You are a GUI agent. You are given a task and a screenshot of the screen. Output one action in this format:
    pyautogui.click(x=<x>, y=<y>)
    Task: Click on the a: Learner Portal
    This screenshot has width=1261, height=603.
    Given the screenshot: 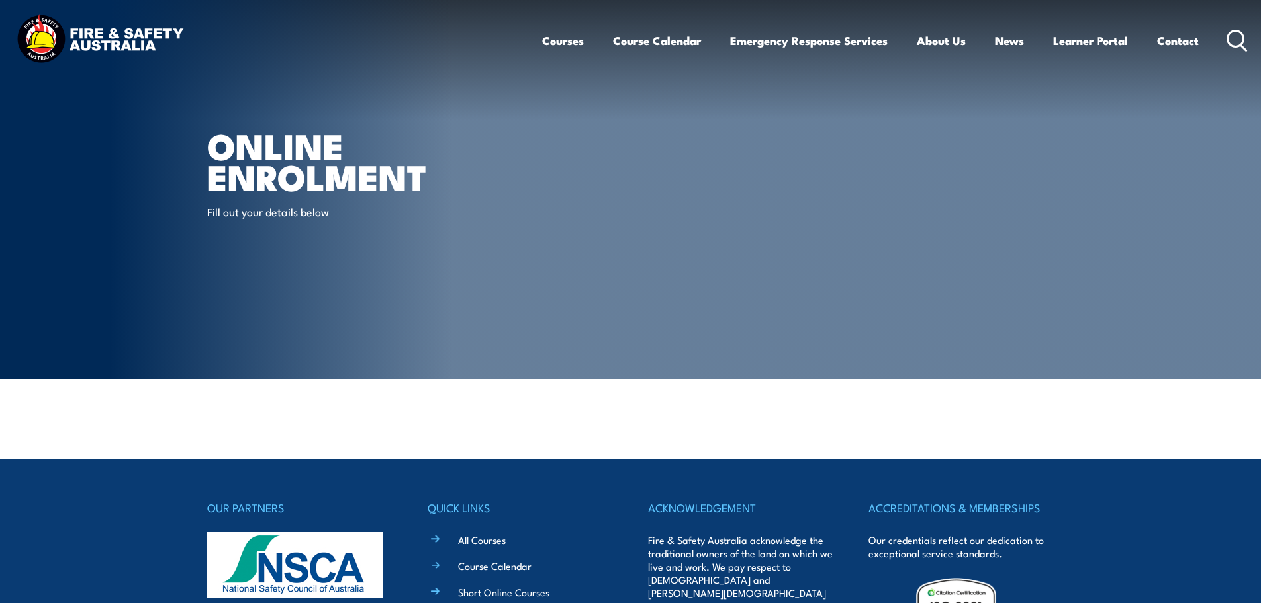 What is the action you would take?
    pyautogui.click(x=1090, y=40)
    